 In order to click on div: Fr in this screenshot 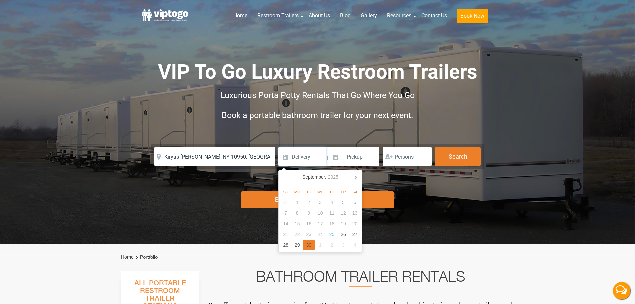, I will do `click(343, 192)`.